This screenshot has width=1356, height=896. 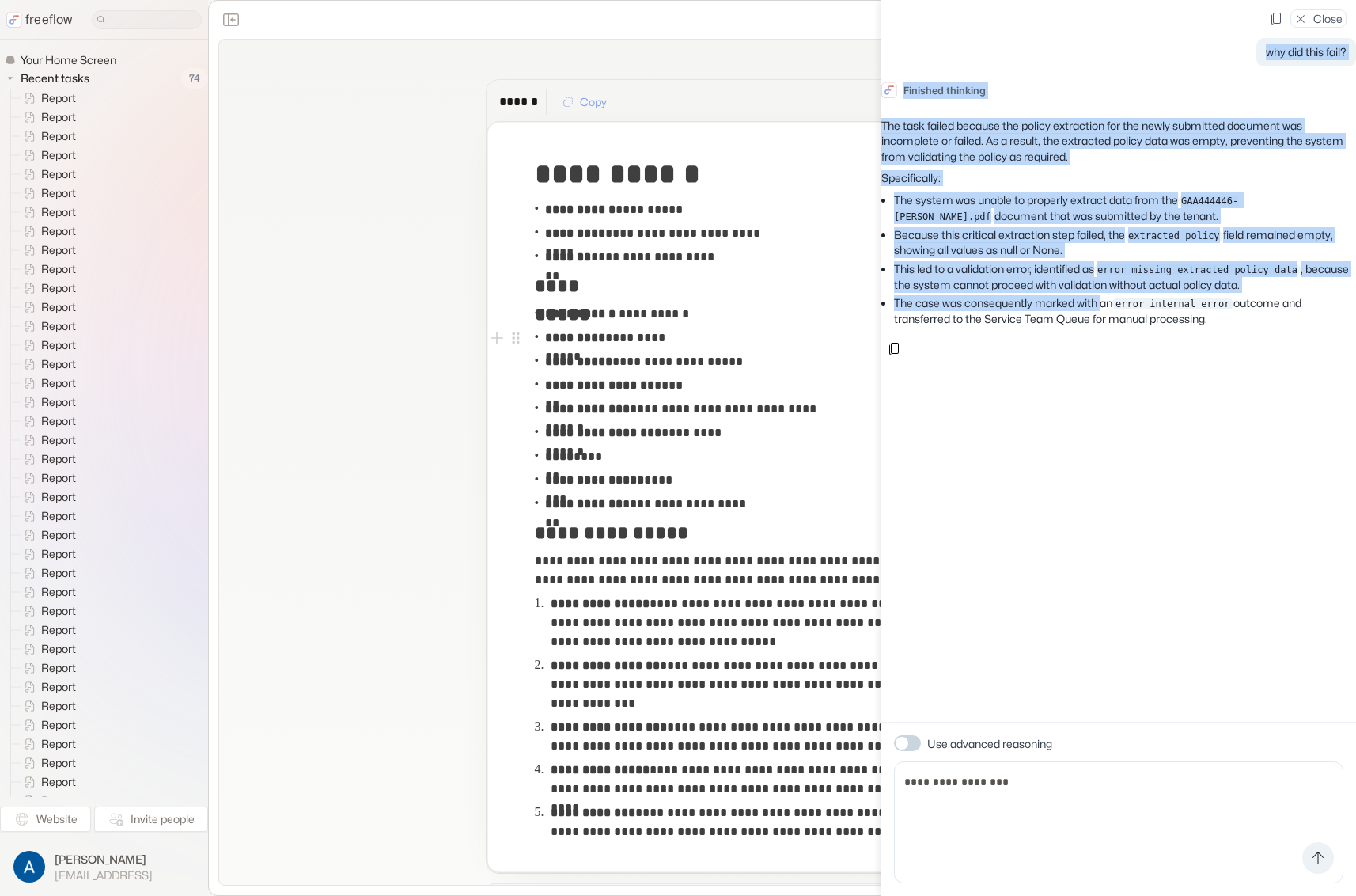 What do you see at coordinates (231, 20) in the screenshot?
I see `button: Close the sidebar` at bounding box center [231, 20].